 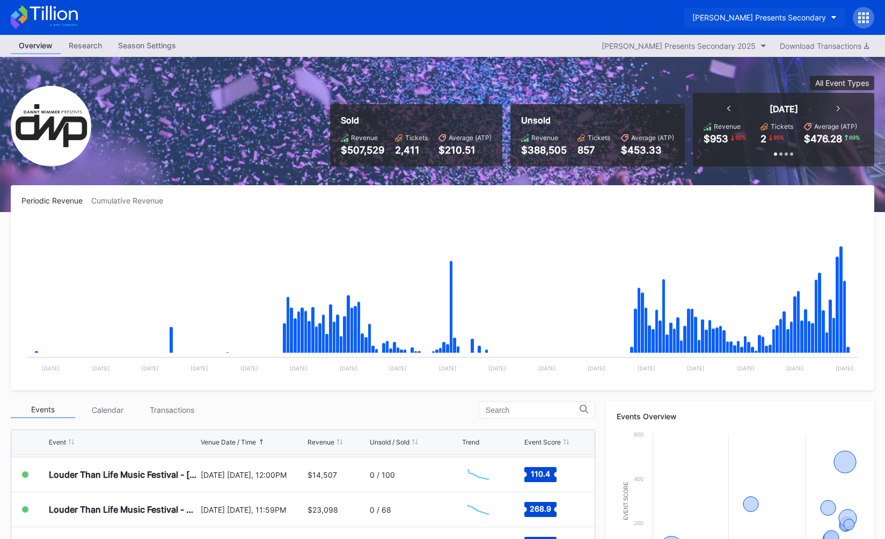 I want to click on button: Download Transactions, so click(x=824, y=46).